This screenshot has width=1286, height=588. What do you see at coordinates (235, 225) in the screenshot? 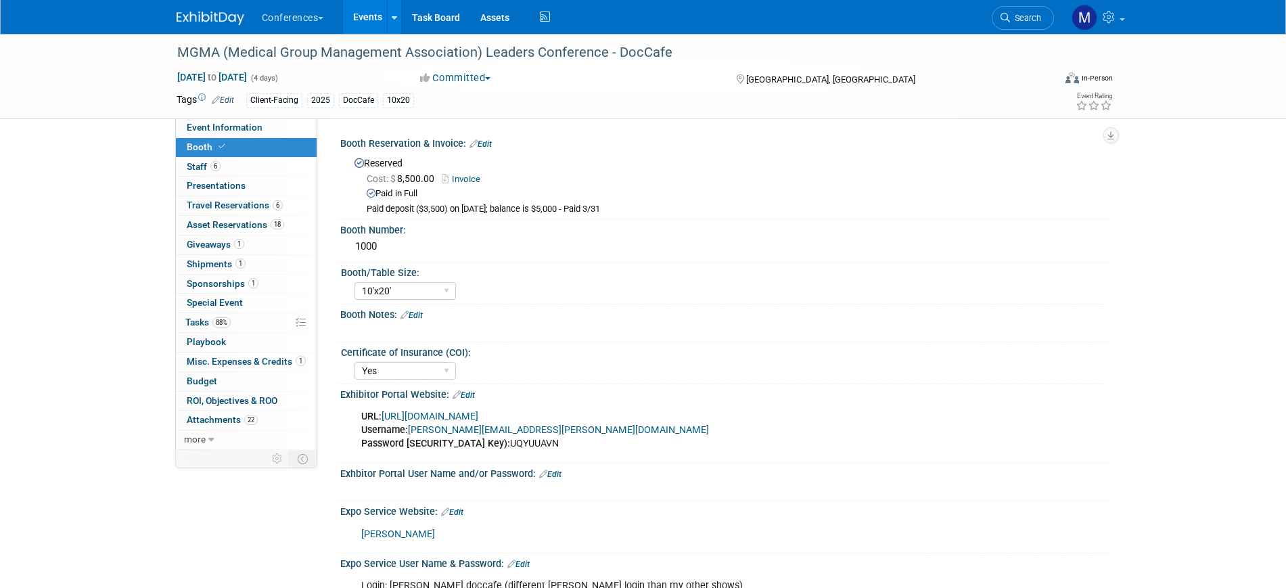
I see `span: Asset Reservations` at bounding box center [235, 225].